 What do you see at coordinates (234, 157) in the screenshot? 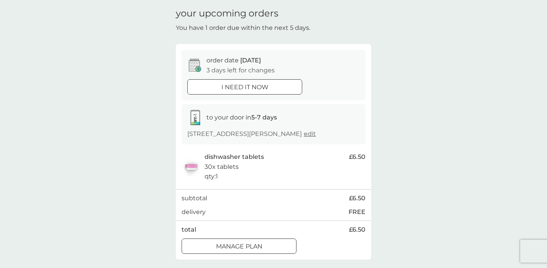
I see `p: dishwasher tablets` at bounding box center [234, 157].